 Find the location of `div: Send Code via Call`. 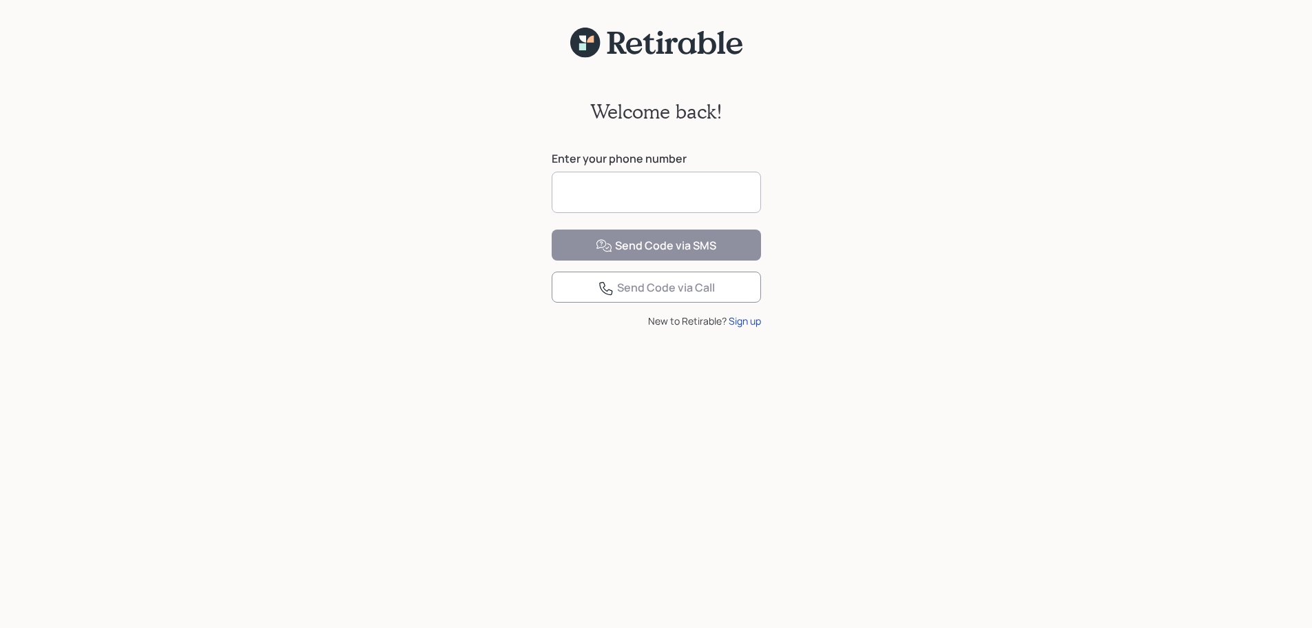

div: Send Code via Call is located at coordinates (656, 288).